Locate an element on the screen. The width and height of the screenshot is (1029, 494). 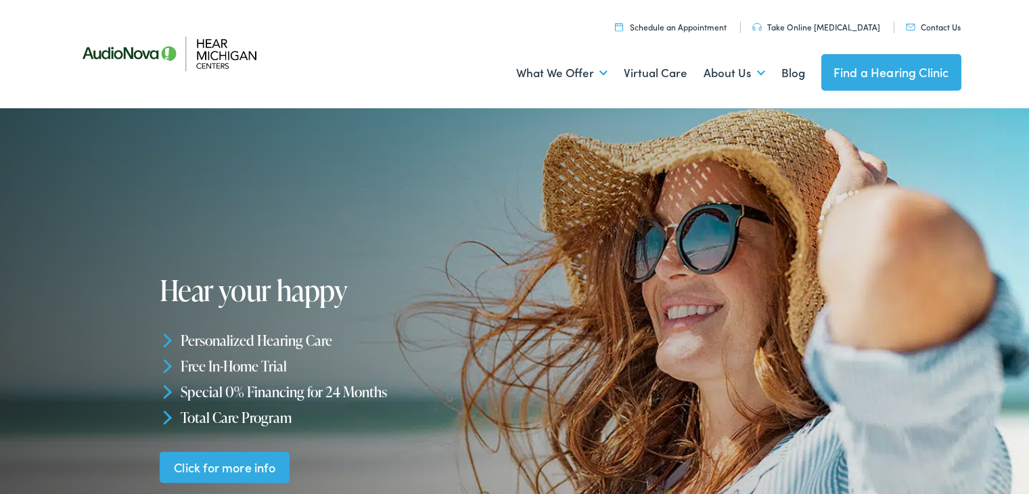
a: About Us is located at coordinates (734, 73).